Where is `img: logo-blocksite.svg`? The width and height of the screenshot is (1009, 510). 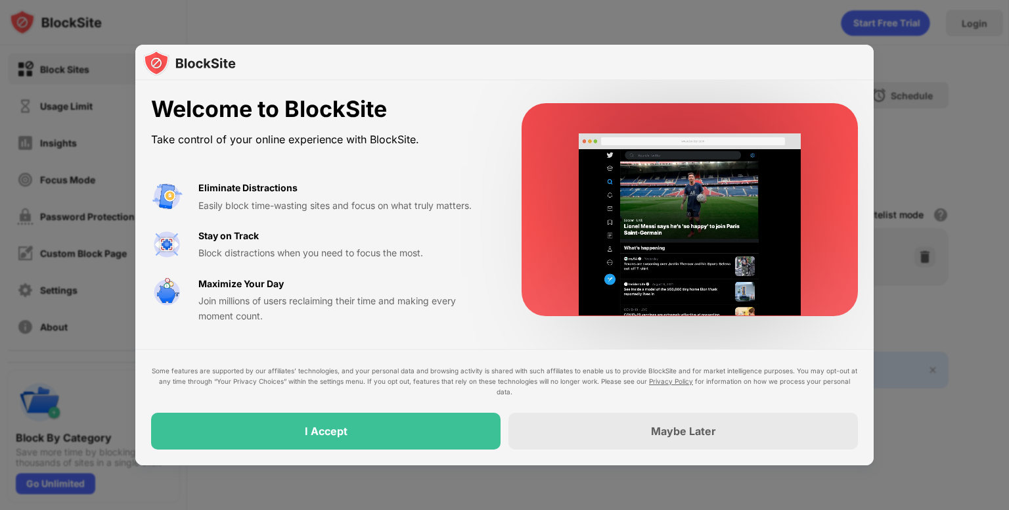
img: logo-blocksite.svg is located at coordinates (189, 63).